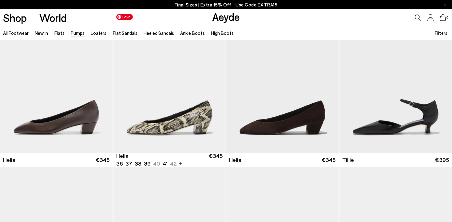 The image size is (452, 222). What do you see at coordinates (257, 5) in the screenshot?
I see `span: Navigate to /collections/ss25-final-sizes` at bounding box center [257, 5].